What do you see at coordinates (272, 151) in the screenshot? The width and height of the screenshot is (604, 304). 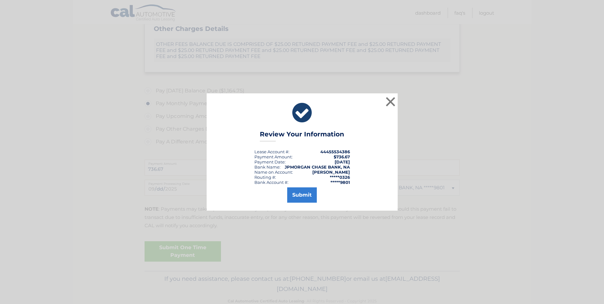 I see `div: Lease Account #:` at bounding box center [272, 151].